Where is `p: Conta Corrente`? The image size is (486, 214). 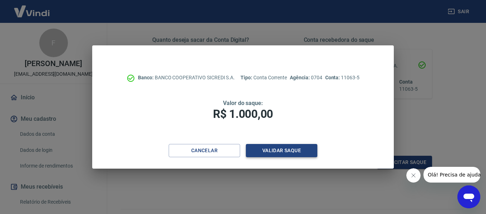 p: Conta Corrente is located at coordinates (264, 78).